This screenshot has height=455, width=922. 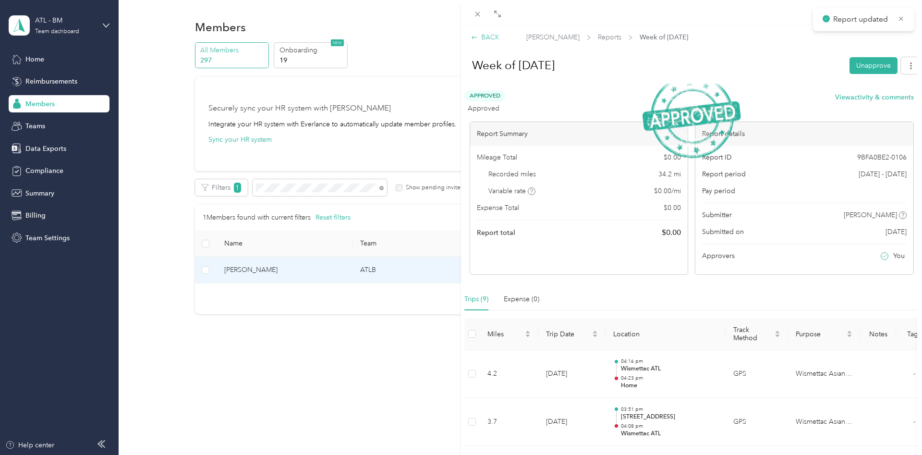 I want to click on div: BACK, so click(x=485, y=37).